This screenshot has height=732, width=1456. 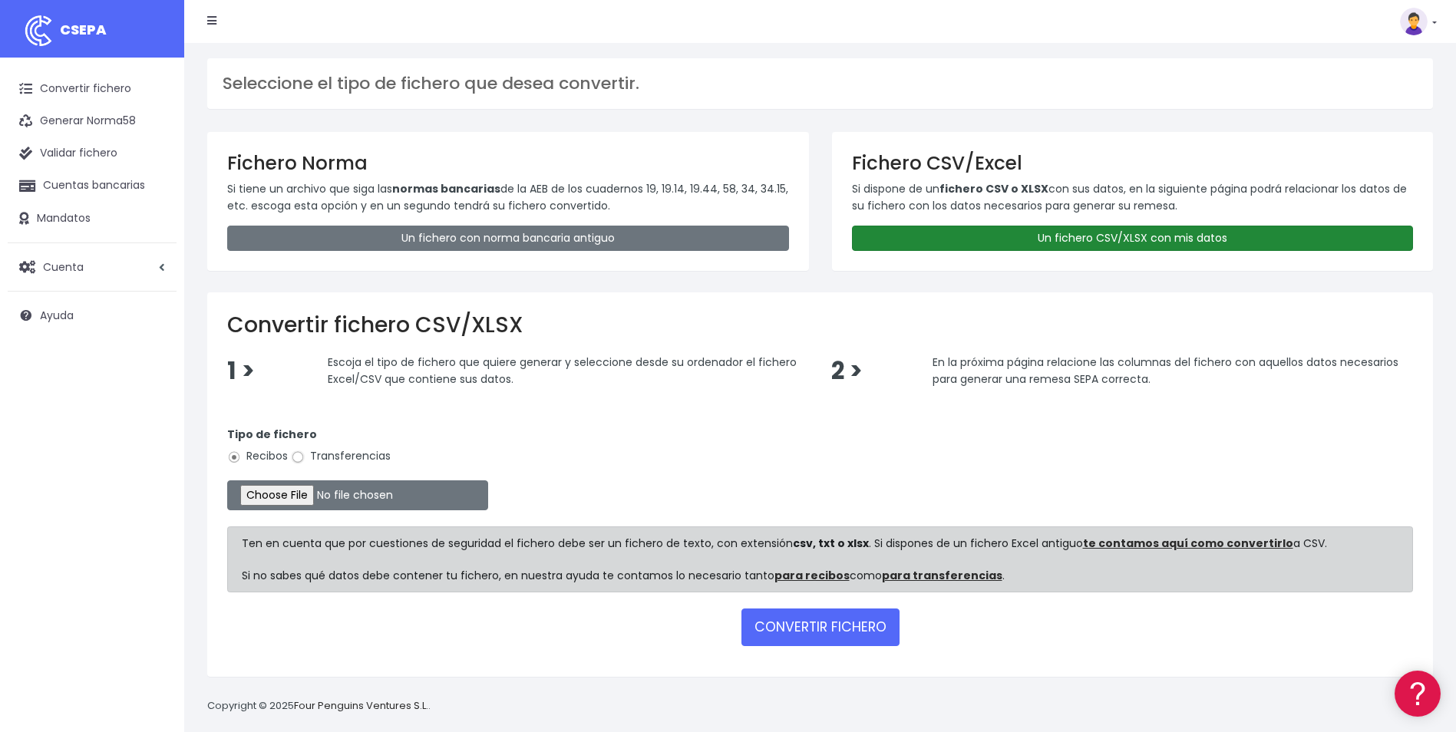 What do you see at coordinates (63, 266) in the screenshot?
I see `span: Cuenta` at bounding box center [63, 266].